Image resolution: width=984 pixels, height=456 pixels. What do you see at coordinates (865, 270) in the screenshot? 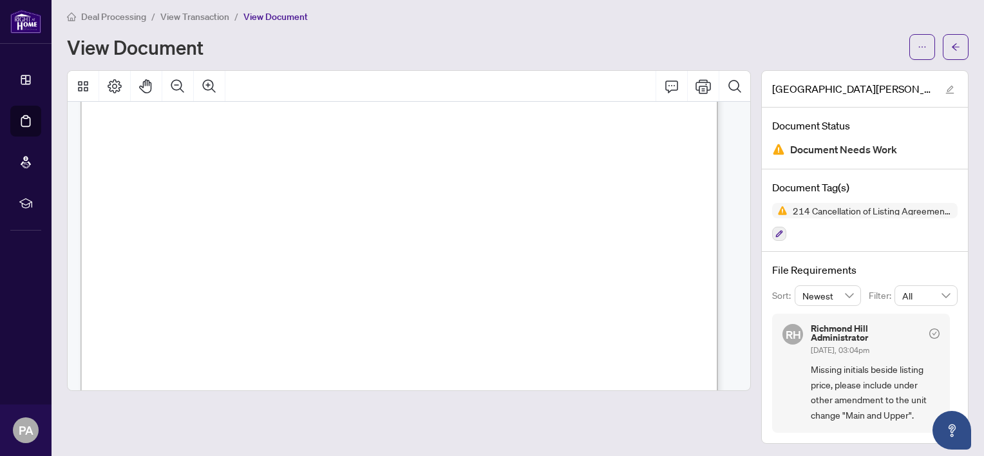
I see `h4: File Requirements` at bounding box center [865, 270].